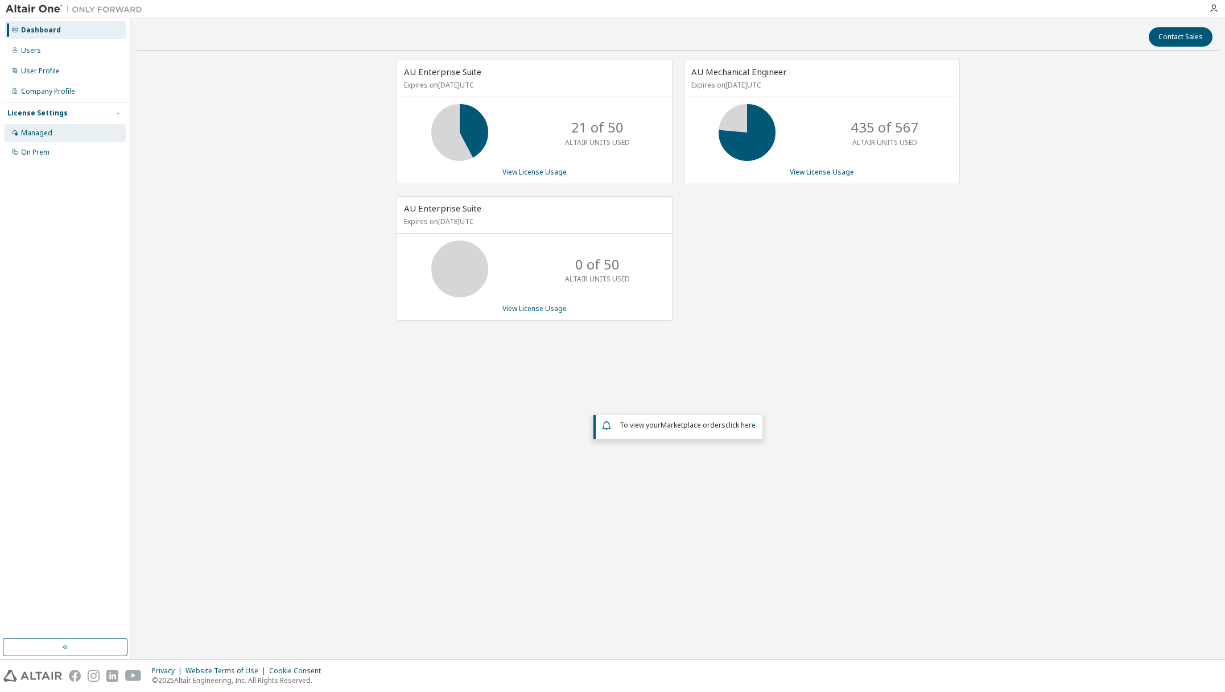 Image resolution: width=1225 pixels, height=692 pixels. Describe the element at coordinates (32, 676) in the screenshot. I see `img: altair_logo.svg` at that location.